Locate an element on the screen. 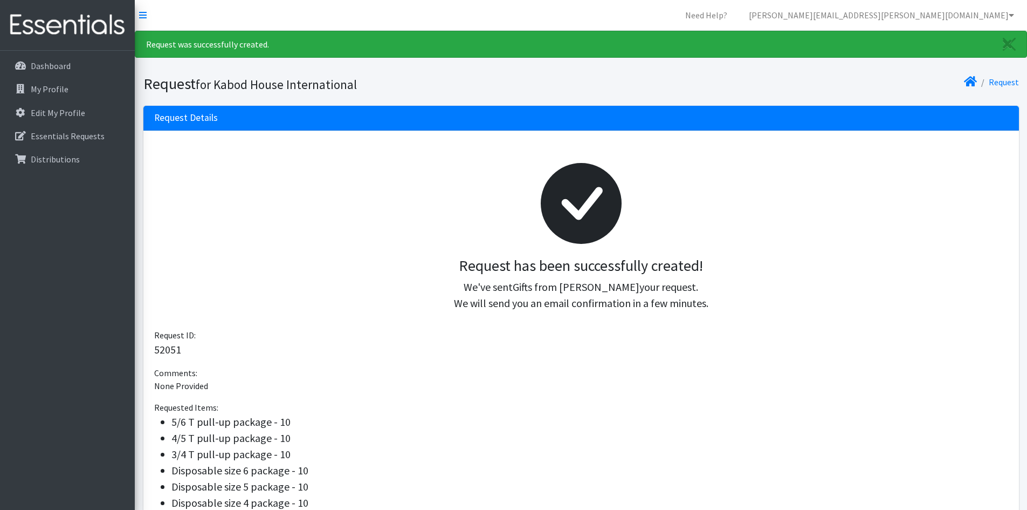  a: Essentials Requests is located at coordinates (67, 136).